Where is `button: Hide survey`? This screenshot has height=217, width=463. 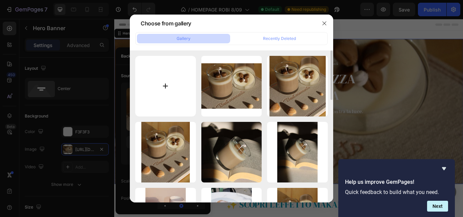
button: Hide survey is located at coordinates (444, 169).